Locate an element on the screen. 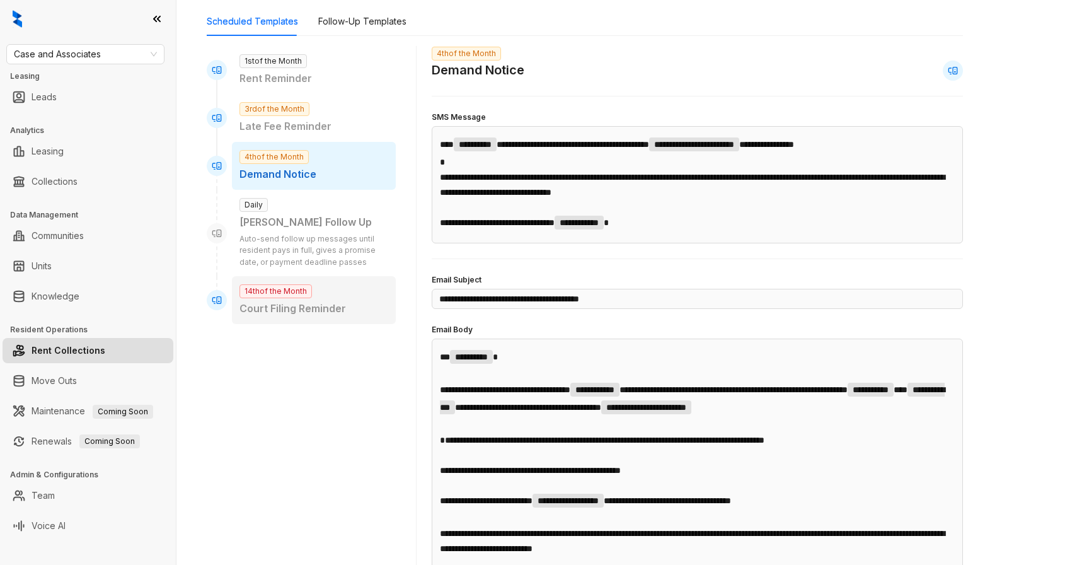 Image resolution: width=1089 pixels, height=565 pixels. a: Rent Collections is located at coordinates (68, 350).